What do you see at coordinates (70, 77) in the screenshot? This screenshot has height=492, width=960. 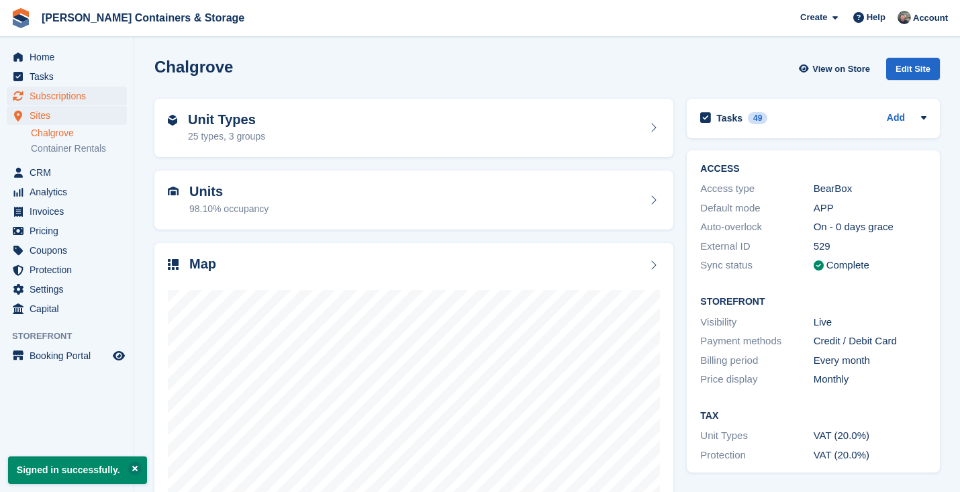 I see `span: Tasks` at bounding box center [70, 77].